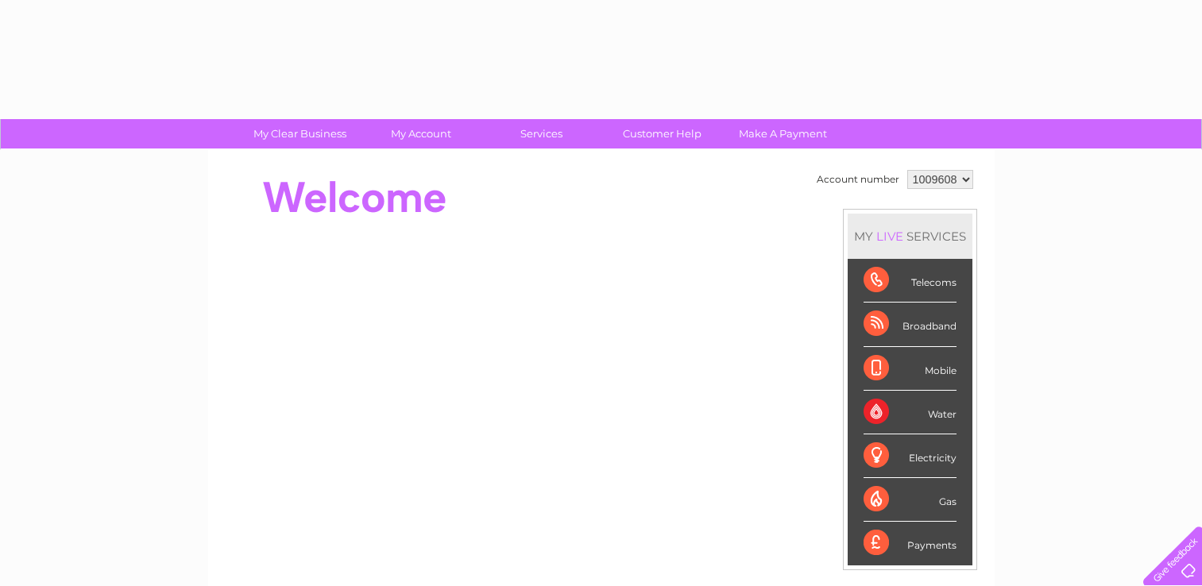 The height and width of the screenshot is (586, 1202). What do you see at coordinates (420, 133) in the screenshot?
I see `a: My Account` at bounding box center [420, 133].